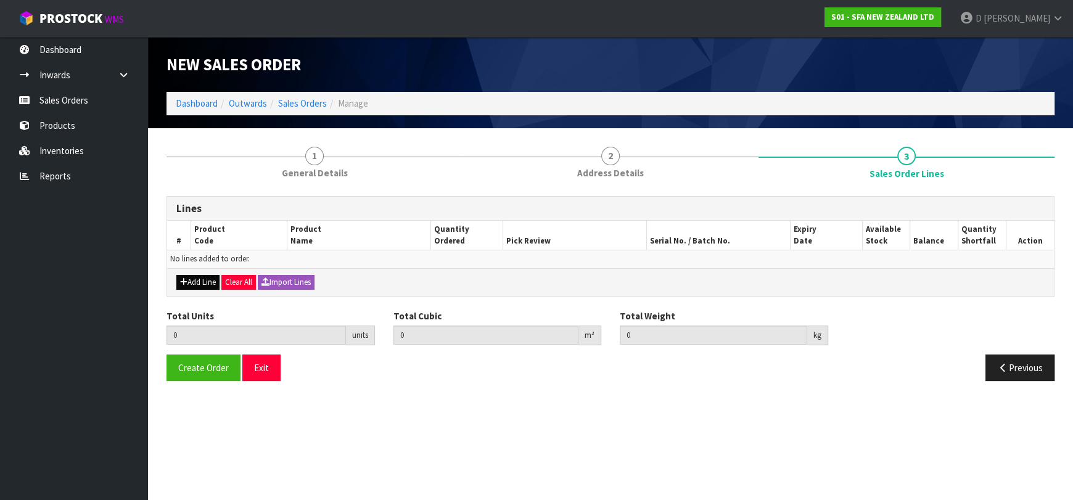  I want to click on span: Create Order, so click(204, 368).